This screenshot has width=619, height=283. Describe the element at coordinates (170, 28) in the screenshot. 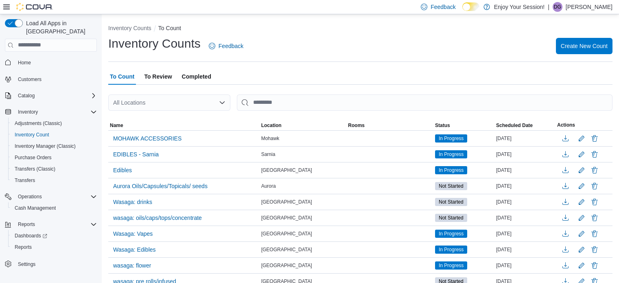

I see `button: To Count` at that location.